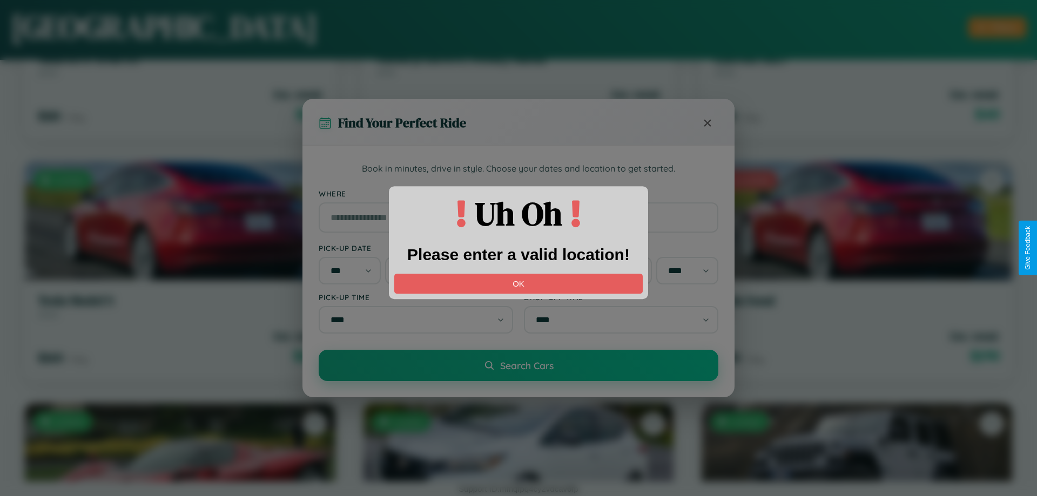  I want to click on span: Search Cars, so click(527, 366).